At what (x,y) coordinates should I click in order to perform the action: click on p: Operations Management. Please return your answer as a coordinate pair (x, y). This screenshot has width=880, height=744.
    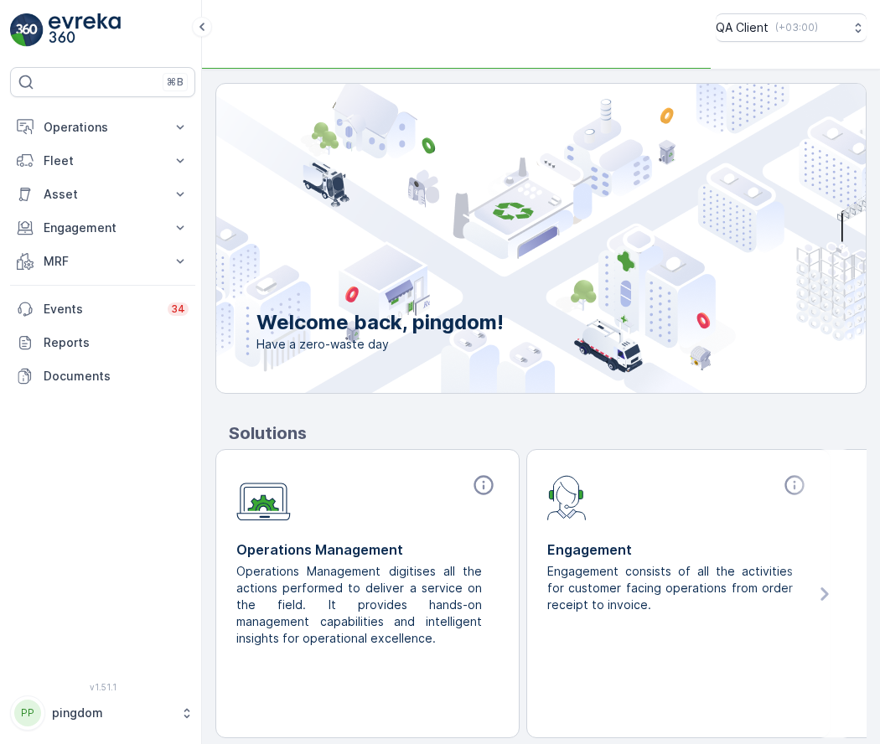
    Looking at the image, I should click on (367, 550).